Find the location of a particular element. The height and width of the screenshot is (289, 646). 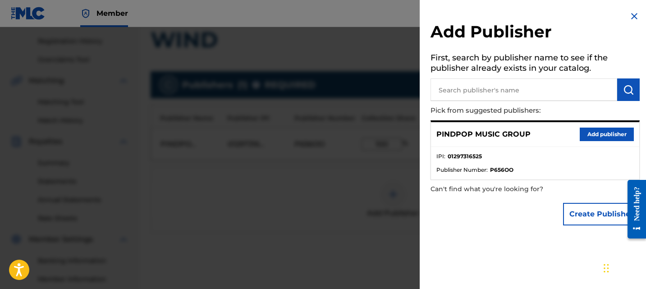

p: Pick from suggested publishers: is located at coordinates (509, 110).